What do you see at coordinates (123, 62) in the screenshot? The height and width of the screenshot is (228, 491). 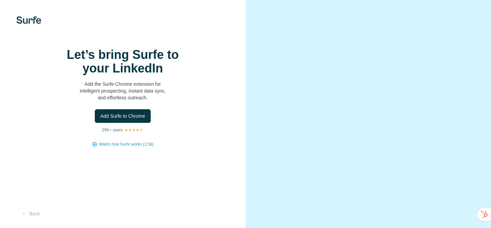 I see `h1: Let’s bring Surfe to your LinkedIn` at bounding box center [123, 62].